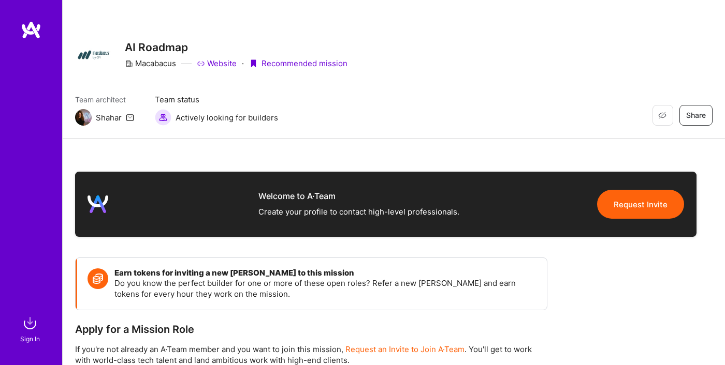 Image resolution: width=725 pixels, height=365 pixels. What do you see at coordinates (30, 324) in the screenshot?
I see `img: sign in` at bounding box center [30, 324].